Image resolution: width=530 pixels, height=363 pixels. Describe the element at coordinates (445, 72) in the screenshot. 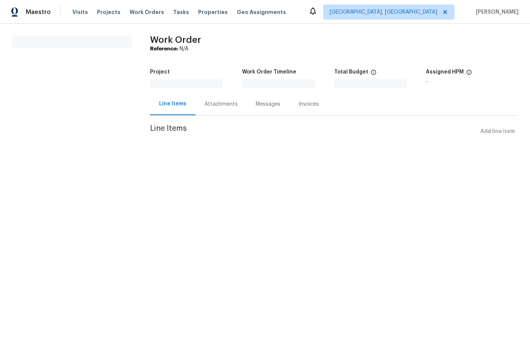

I see `h5: Assigned HPM` at that location.